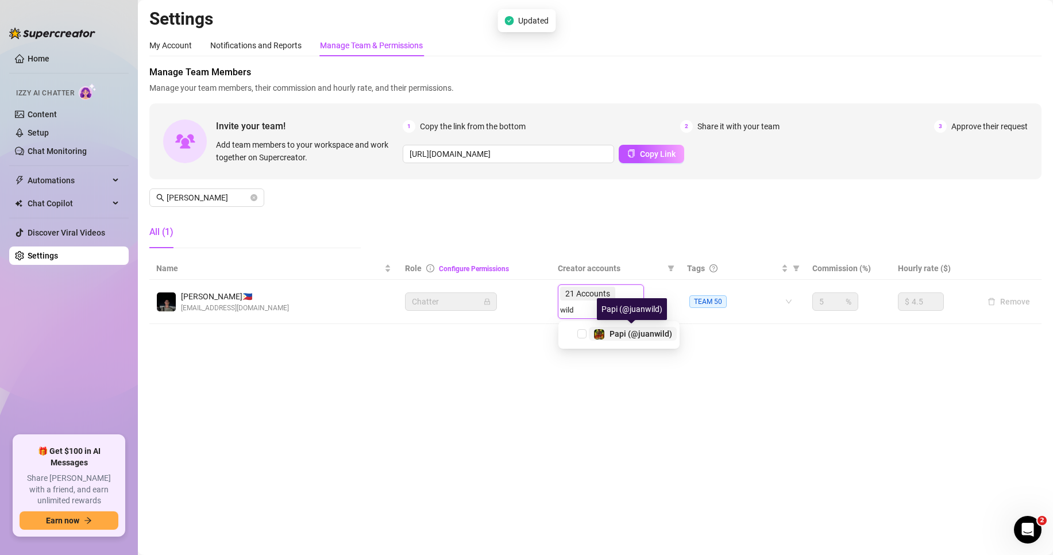  I want to click on span: lock, so click(487, 302).